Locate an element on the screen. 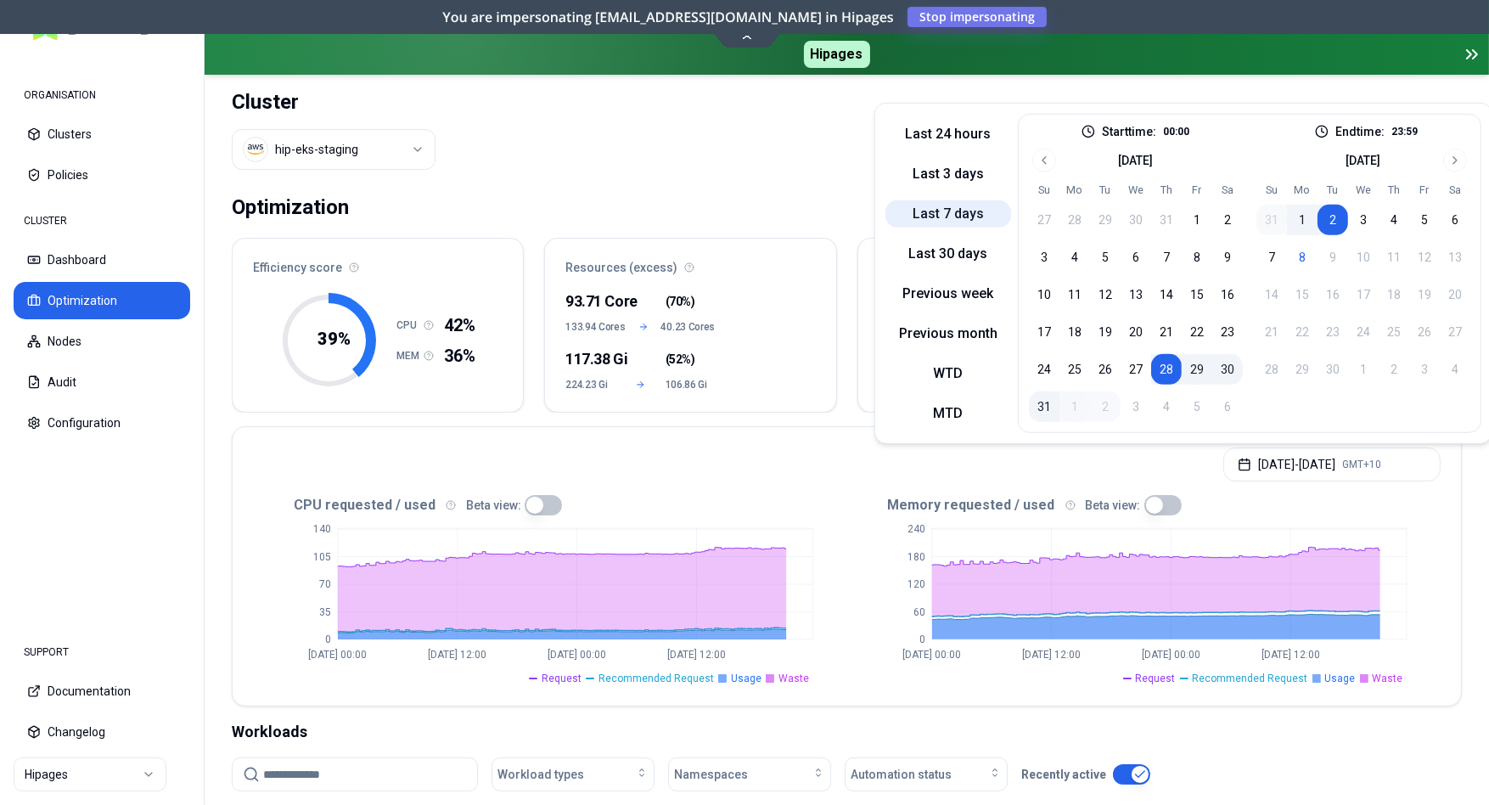  button: Changelog is located at coordinates (102, 732).